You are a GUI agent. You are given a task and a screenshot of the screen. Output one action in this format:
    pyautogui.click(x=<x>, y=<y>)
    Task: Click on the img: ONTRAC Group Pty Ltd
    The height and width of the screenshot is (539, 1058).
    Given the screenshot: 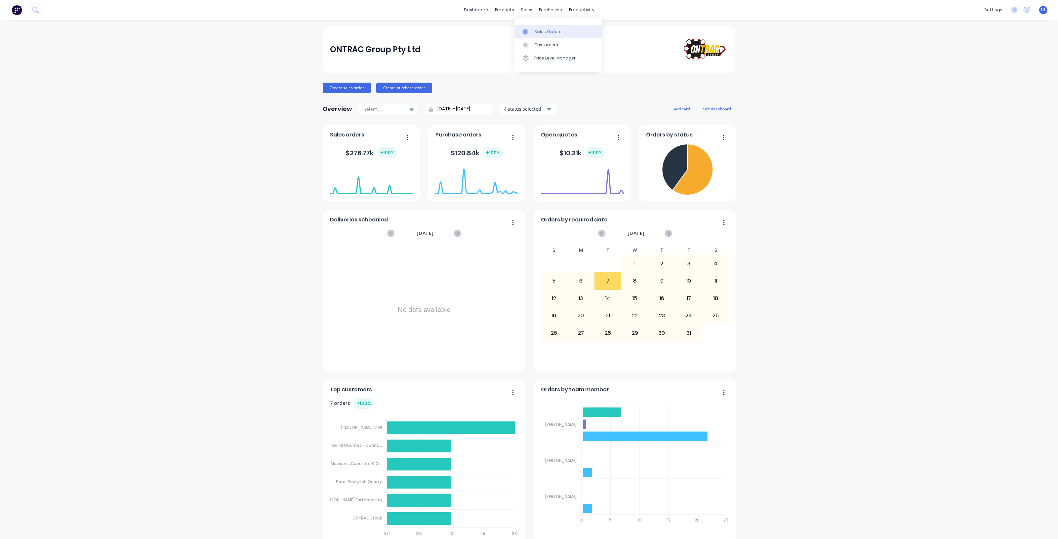 What is the action you would take?
    pyautogui.click(x=705, y=50)
    